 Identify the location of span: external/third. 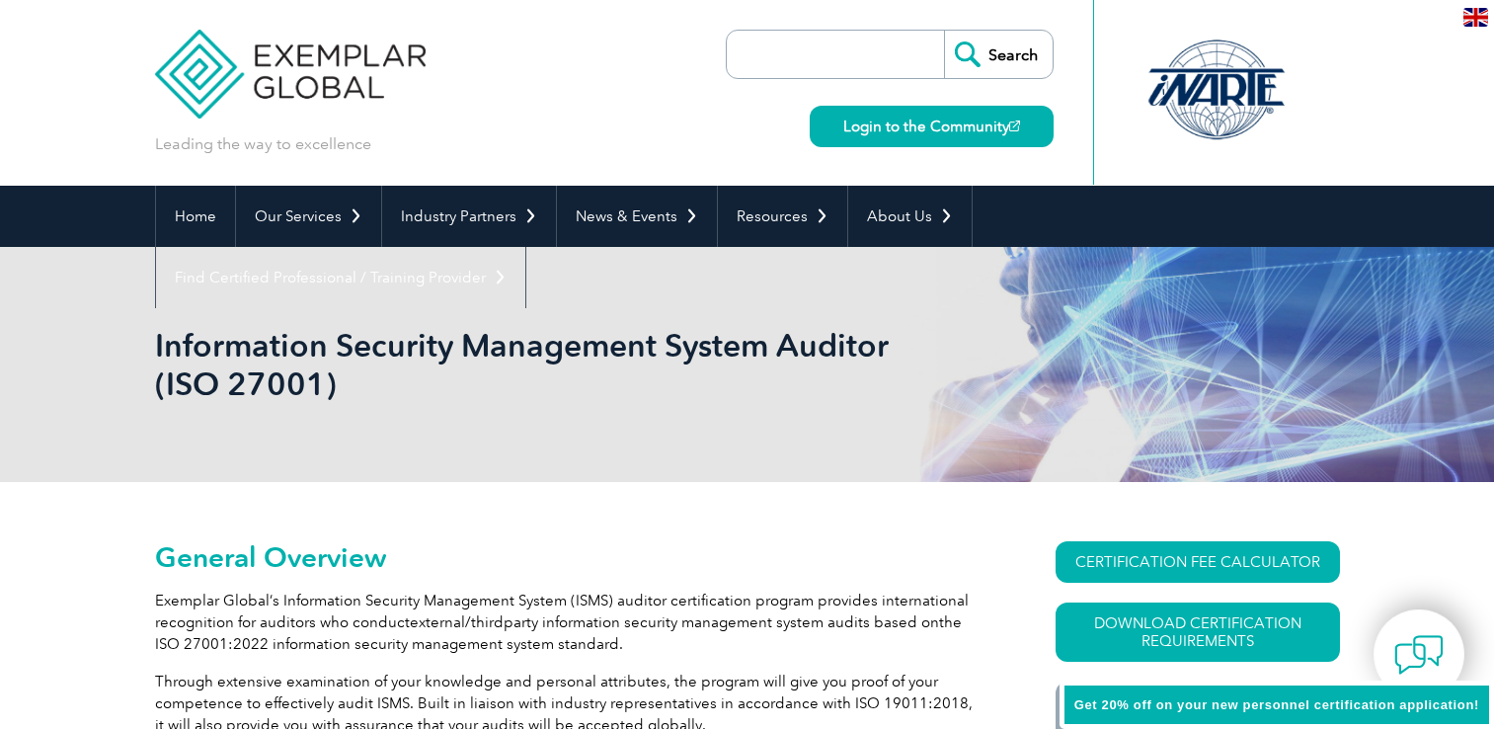
(456, 622).